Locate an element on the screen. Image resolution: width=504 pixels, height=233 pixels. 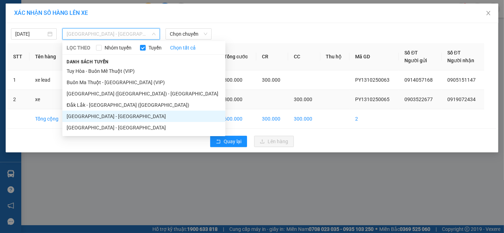
span: 0919072434 is located at coordinates (461, 100).